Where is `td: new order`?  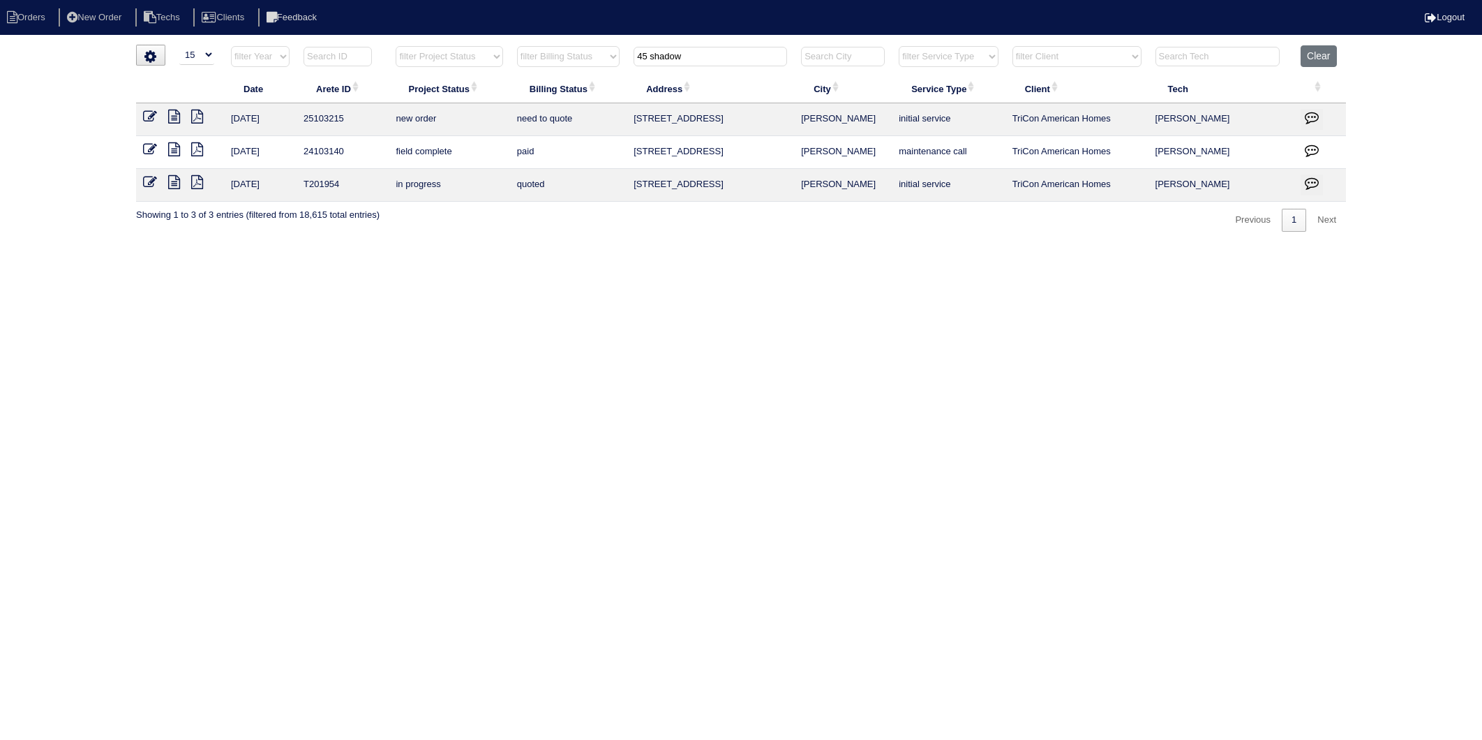
td: new order is located at coordinates (449, 119).